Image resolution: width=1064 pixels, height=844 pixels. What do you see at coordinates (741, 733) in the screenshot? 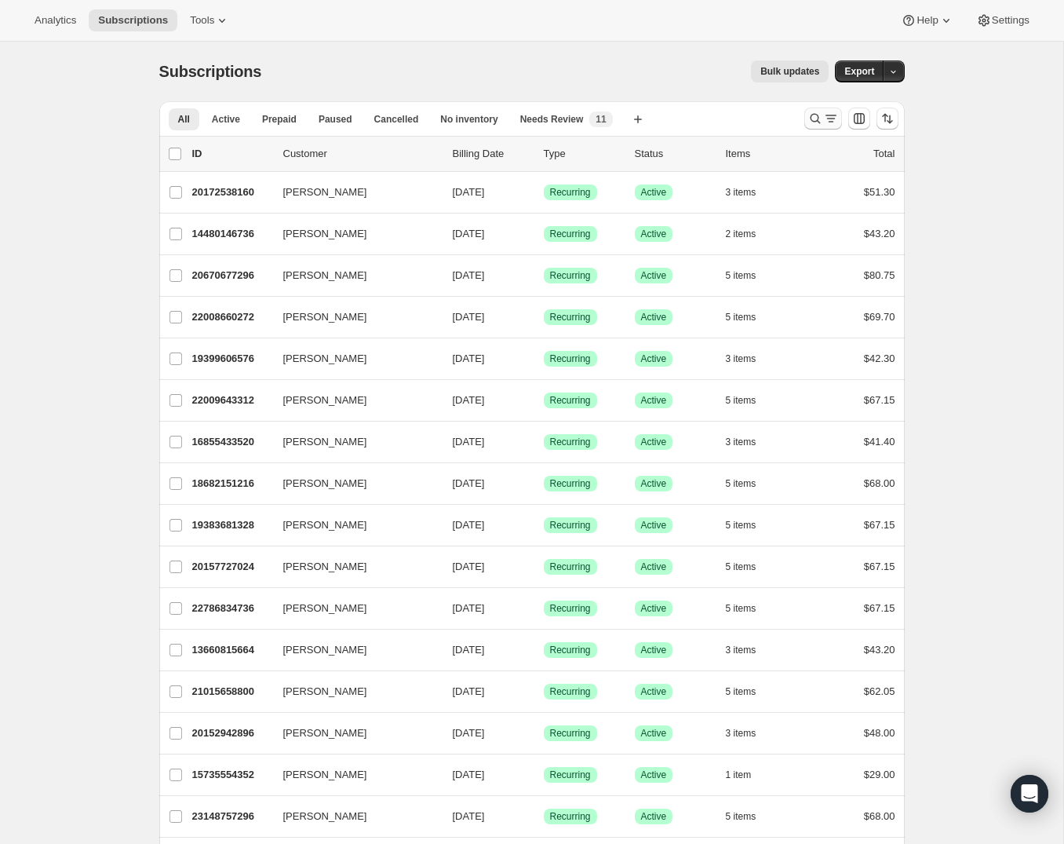
I see `span: 3 items` at bounding box center [741, 733].